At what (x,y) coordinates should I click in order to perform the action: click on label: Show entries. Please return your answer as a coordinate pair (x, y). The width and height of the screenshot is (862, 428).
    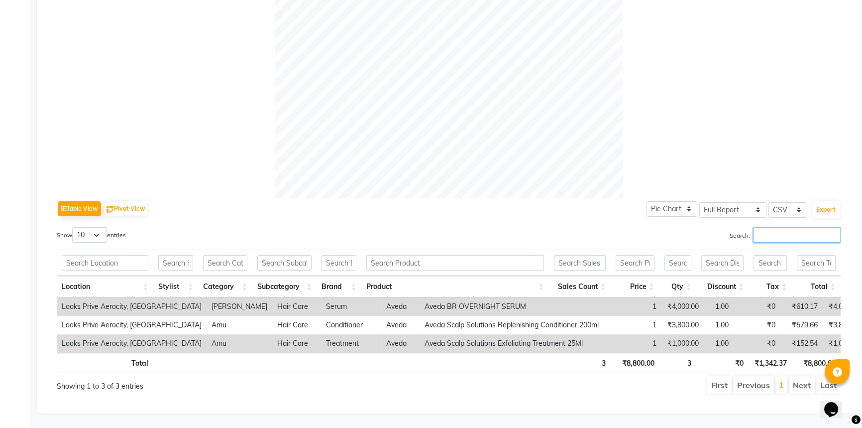
    Looking at the image, I should click on (91, 235).